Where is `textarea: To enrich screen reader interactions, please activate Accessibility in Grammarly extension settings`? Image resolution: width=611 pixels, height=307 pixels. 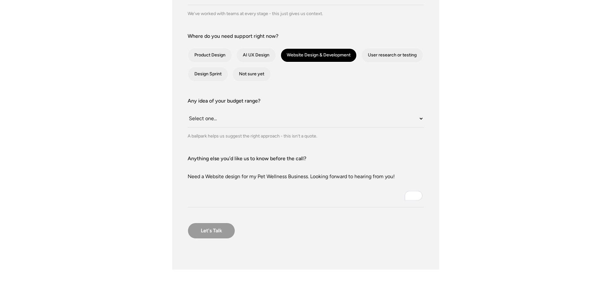
textarea: To enrich screen reader interactions, please activate Accessibility in Grammarly extension settings is located at coordinates (306, 185).